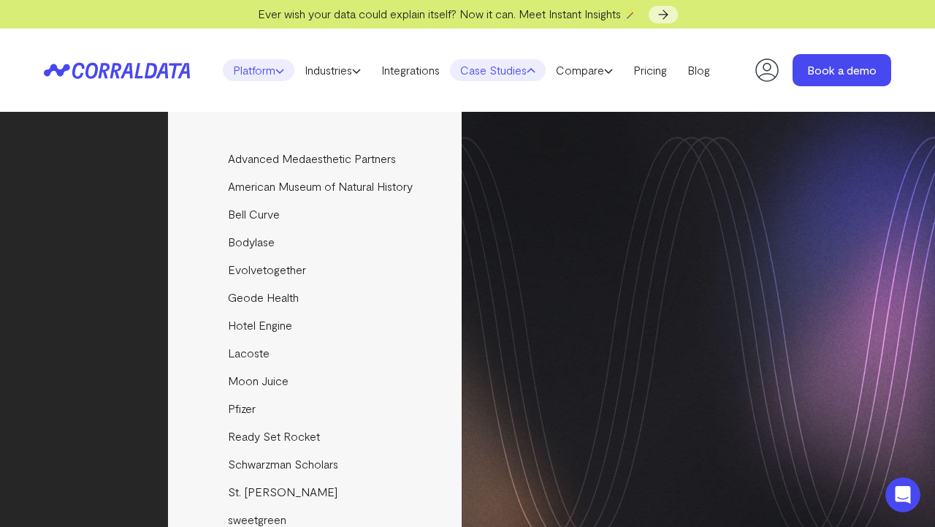 This screenshot has width=935, height=527. I want to click on a: Pfizer, so click(330, 408).